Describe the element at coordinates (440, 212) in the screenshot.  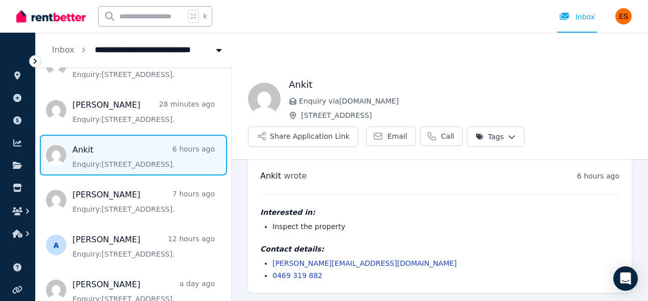
I see `h4: Interested in:` at that location.